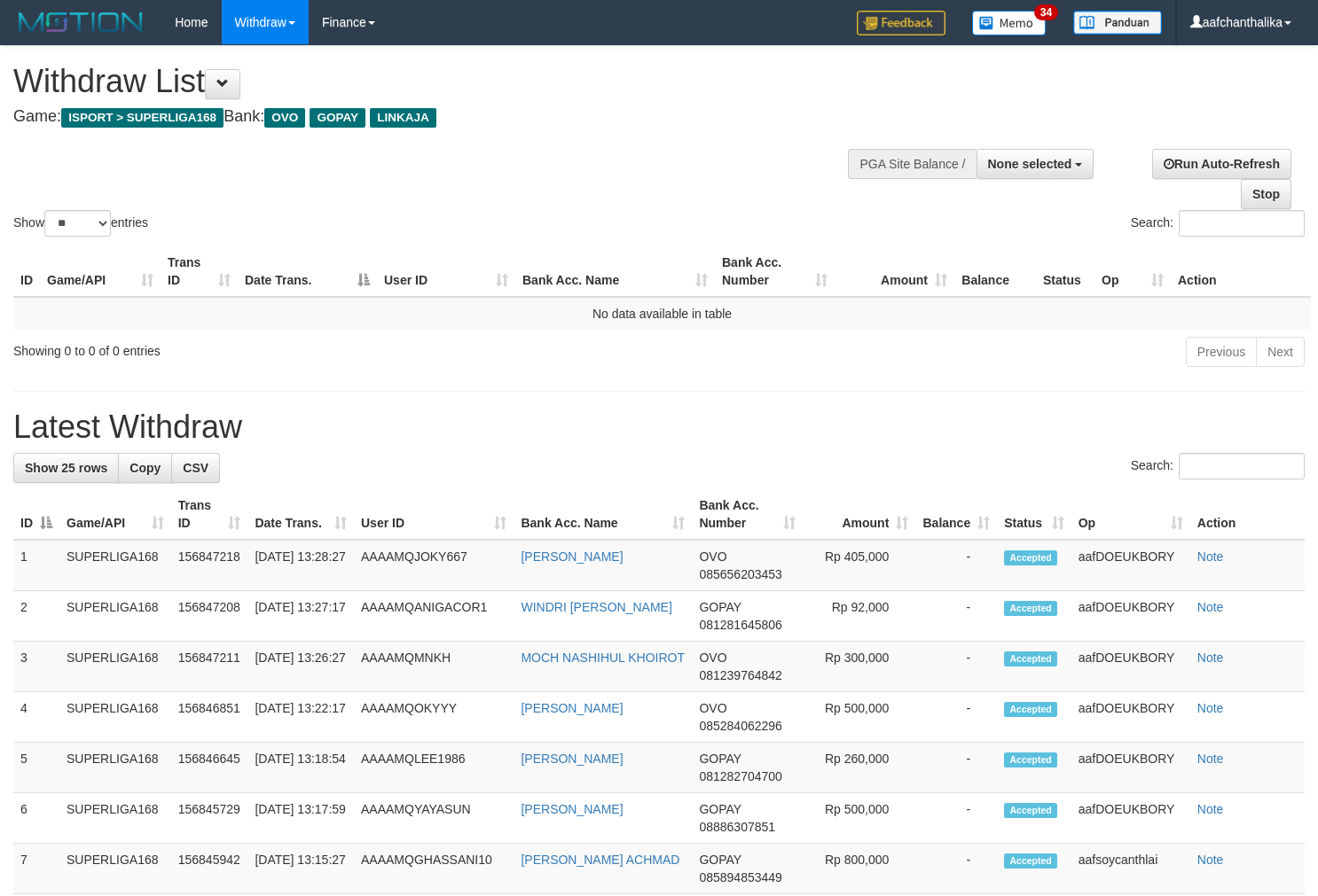 The width and height of the screenshot is (1318, 896). I want to click on a: Stop, so click(1265, 194).